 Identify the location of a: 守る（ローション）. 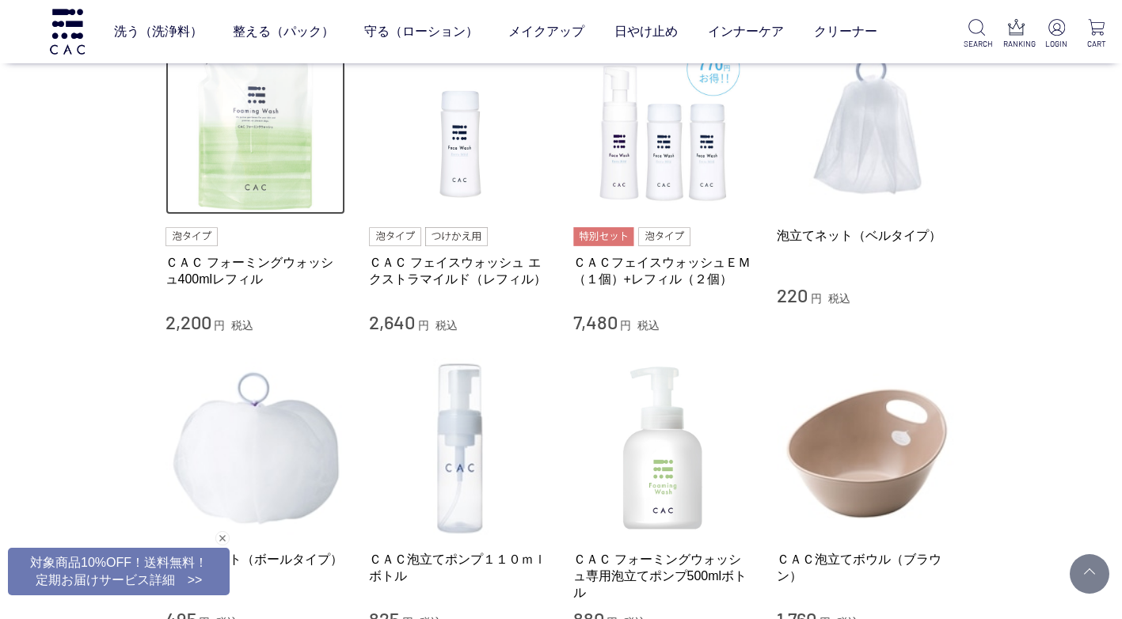
(421, 32).